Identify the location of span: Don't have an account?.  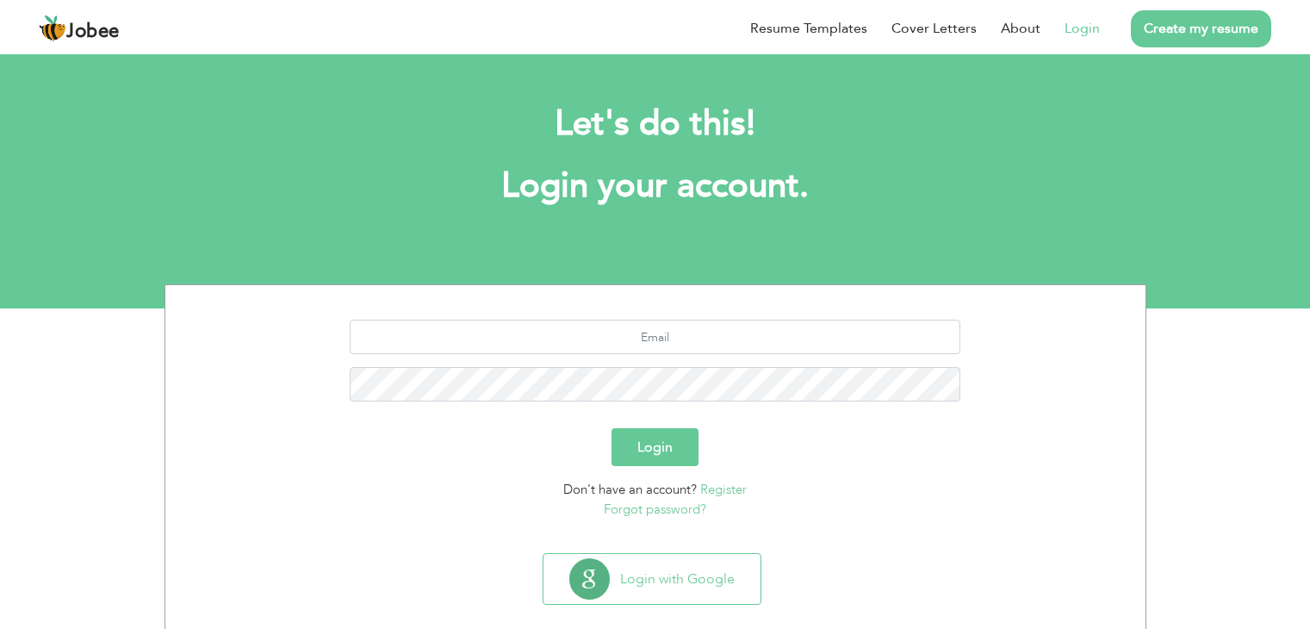
(630, 489).